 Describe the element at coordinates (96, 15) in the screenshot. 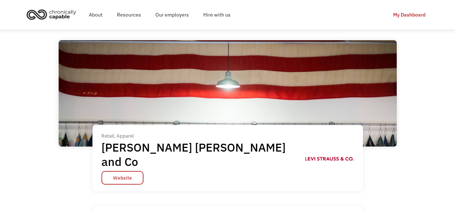

I see `a: About` at that location.